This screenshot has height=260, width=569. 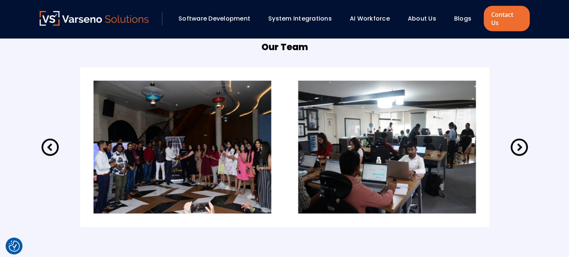 What do you see at coordinates (463, 18) in the screenshot?
I see `a: Blogs` at bounding box center [463, 18].